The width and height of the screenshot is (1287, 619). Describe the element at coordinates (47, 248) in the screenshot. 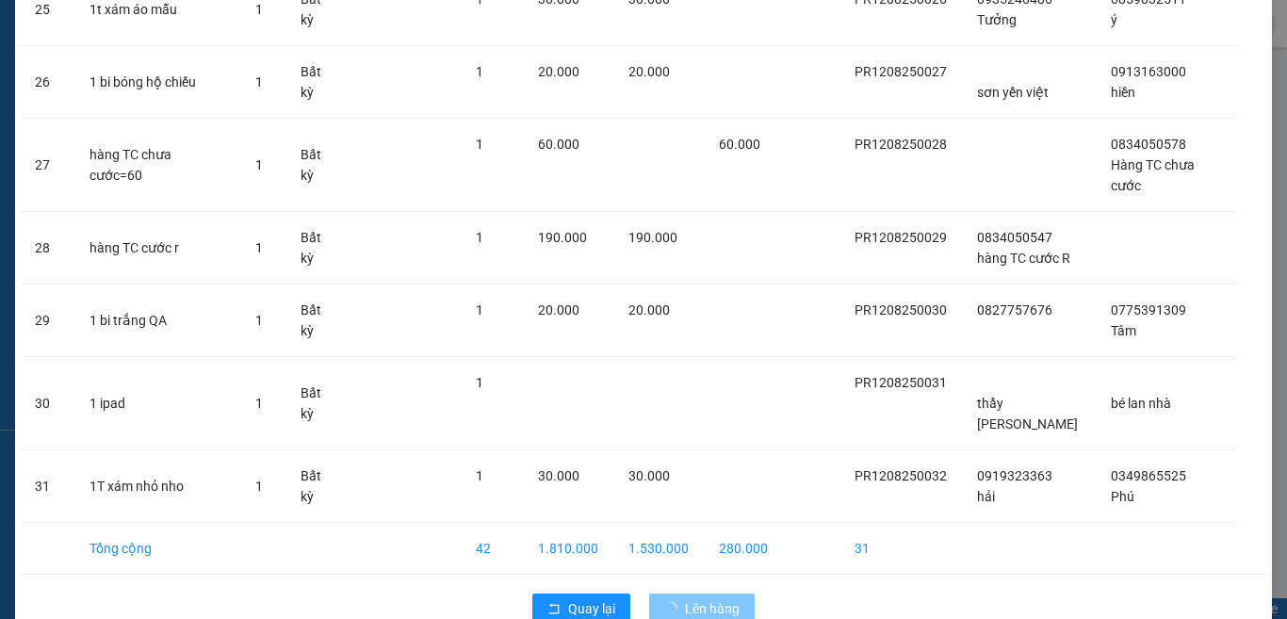

I see `td: 28` at that location.